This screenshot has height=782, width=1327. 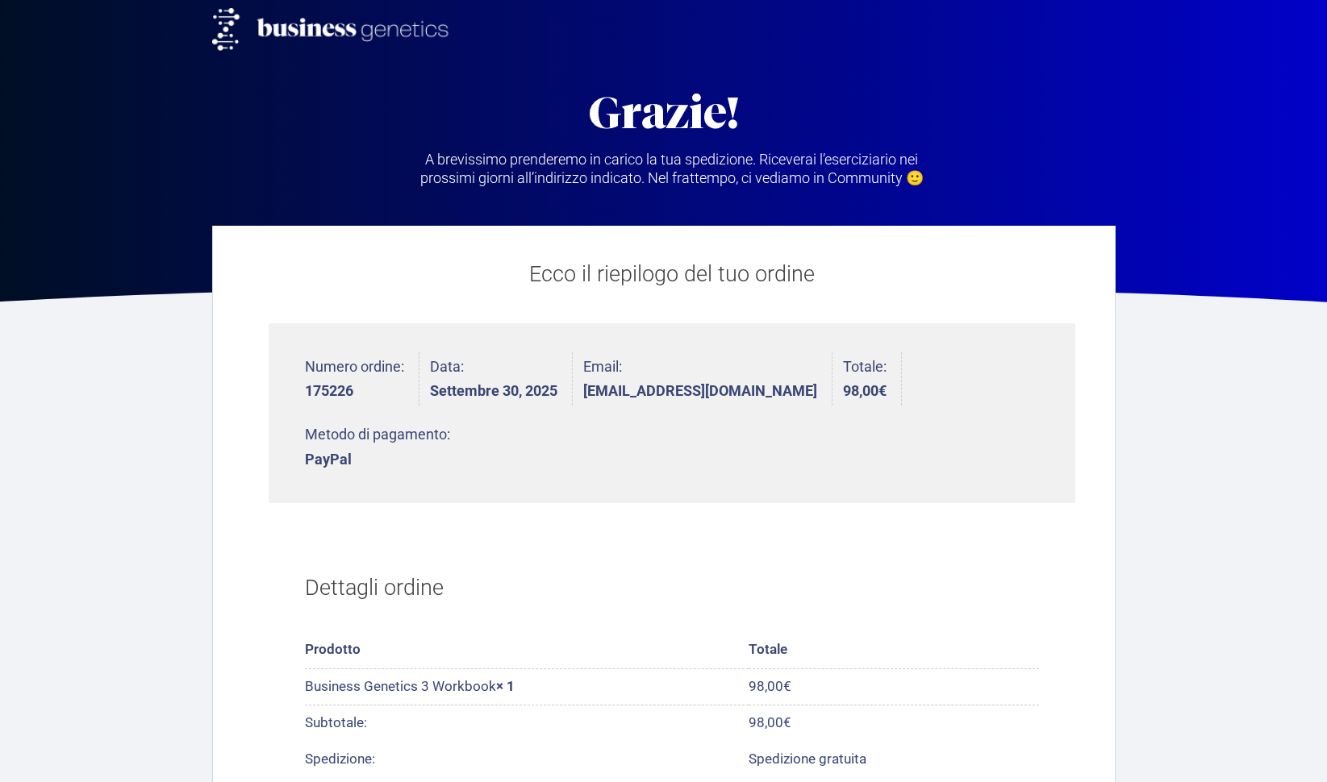 What do you see at coordinates (769, 723) in the screenshot?
I see `span: 98,00` at bounding box center [769, 723].